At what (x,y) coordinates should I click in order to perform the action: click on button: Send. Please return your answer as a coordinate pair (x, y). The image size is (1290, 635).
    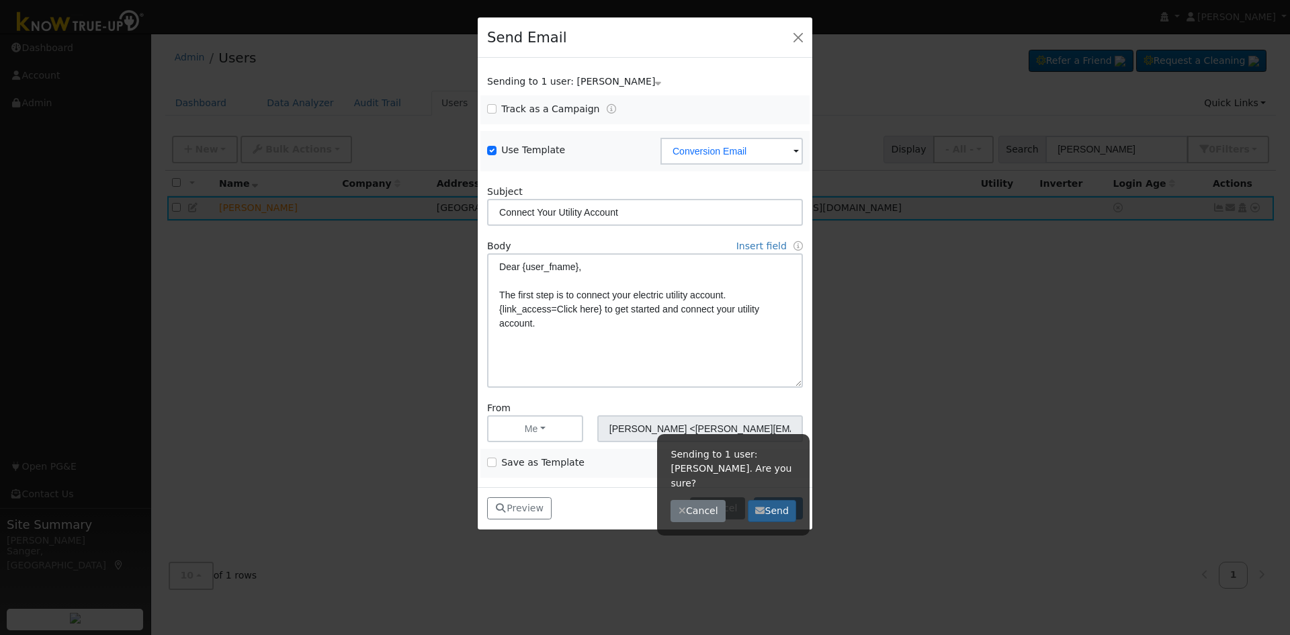
    Looking at the image, I should click on (772, 511).